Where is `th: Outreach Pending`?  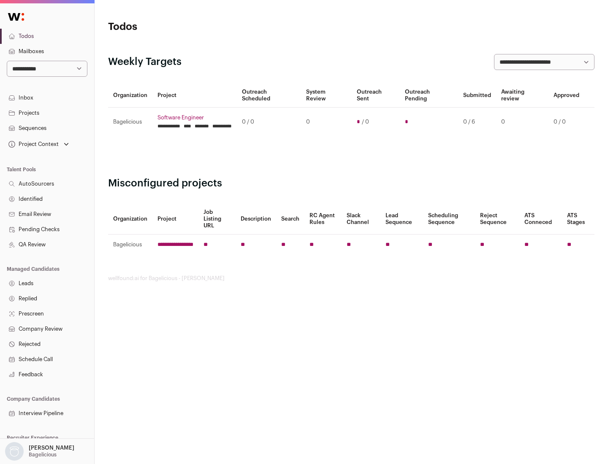
th: Outreach Pending is located at coordinates (428, 95).